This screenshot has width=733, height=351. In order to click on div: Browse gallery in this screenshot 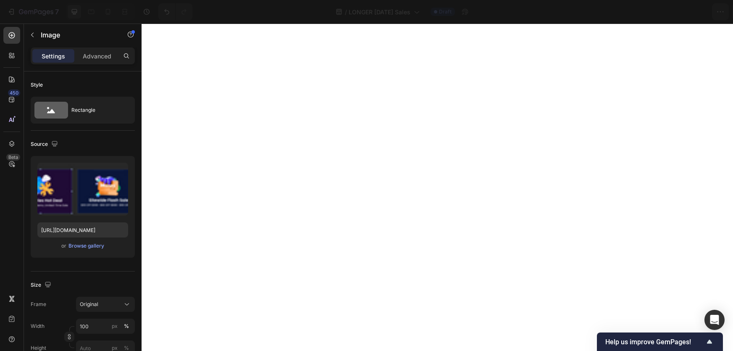, I will do `click(86, 246)`.